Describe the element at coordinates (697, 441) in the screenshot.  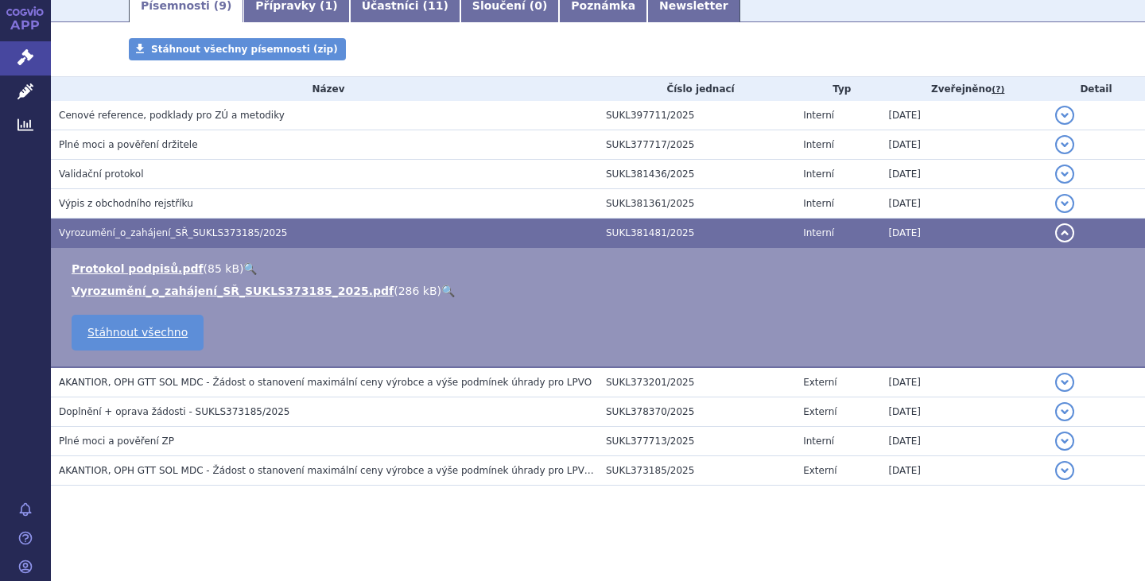
I see `td: SUKL377713/2025` at that location.